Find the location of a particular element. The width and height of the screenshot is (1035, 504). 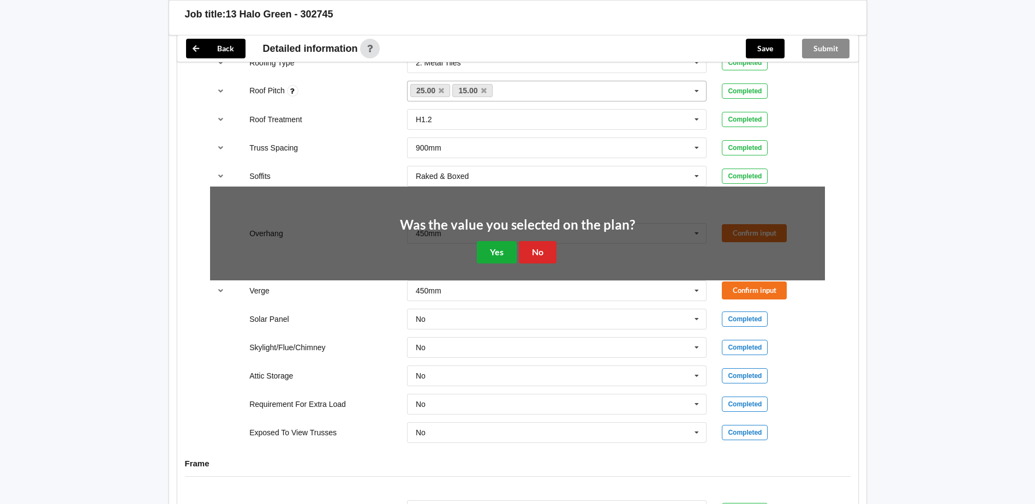

div: H1.2 is located at coordinates (424, 120).